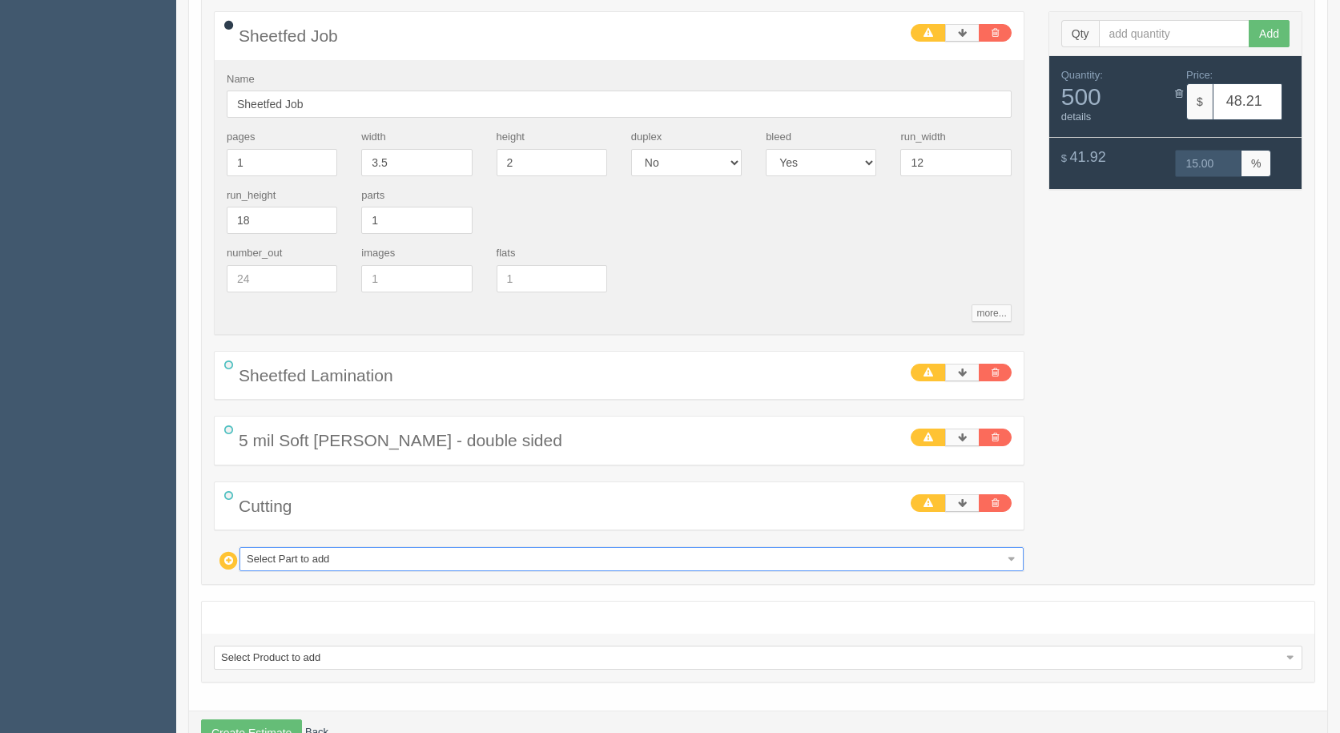  Describe the element at coordinates (1082, 75) in the screenshot. I see `span: Quantity:` at that location.